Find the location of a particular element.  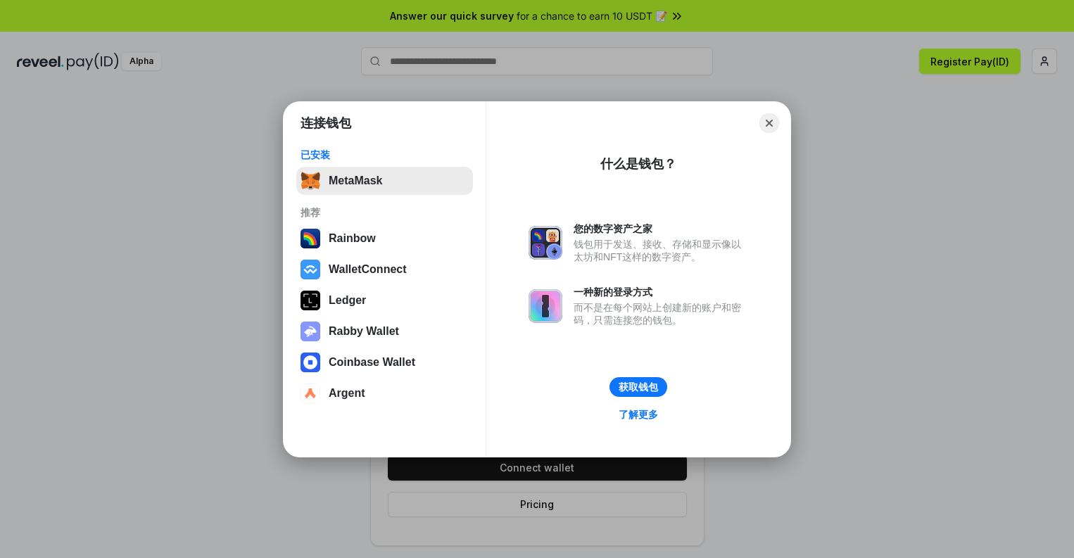

div: 一种新的登录方式 is located at coordinates (661, 292).